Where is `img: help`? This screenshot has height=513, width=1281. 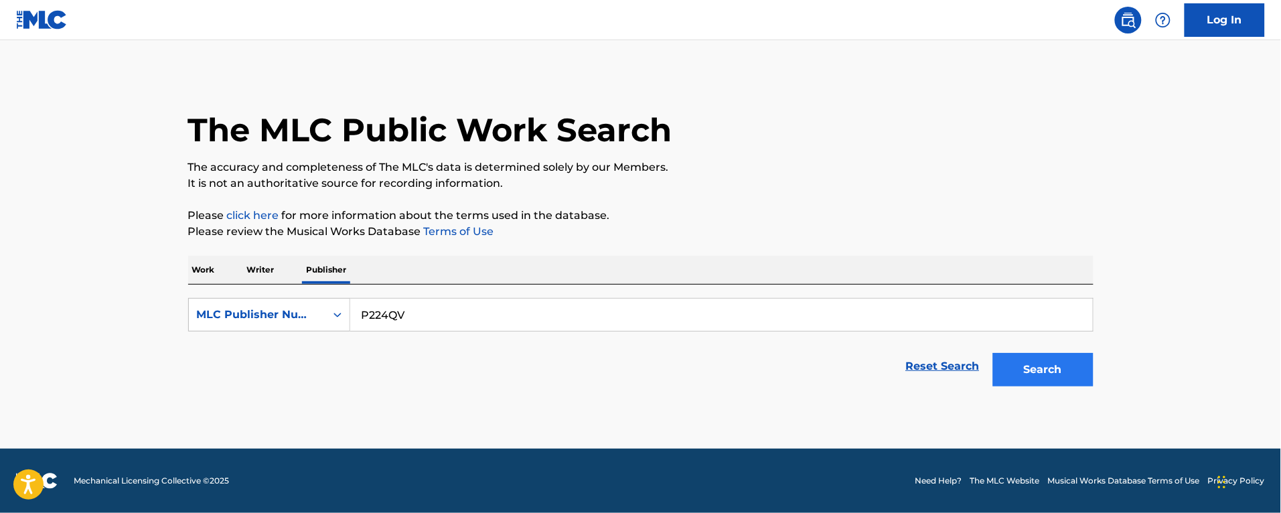 img: help is located at coordinates (1163, 20).